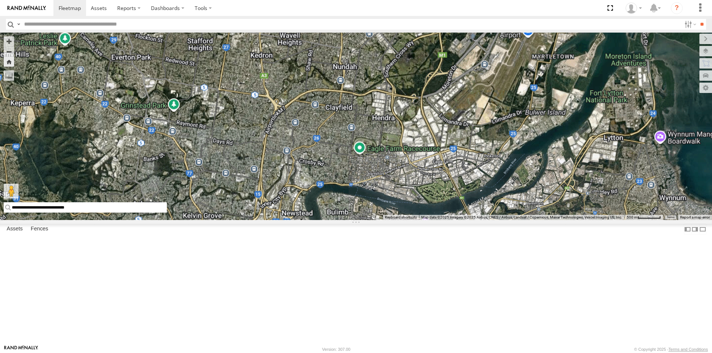 The image size is (712, 353). I want to click on div: © Copyright 2025 -, so click(670, 349).